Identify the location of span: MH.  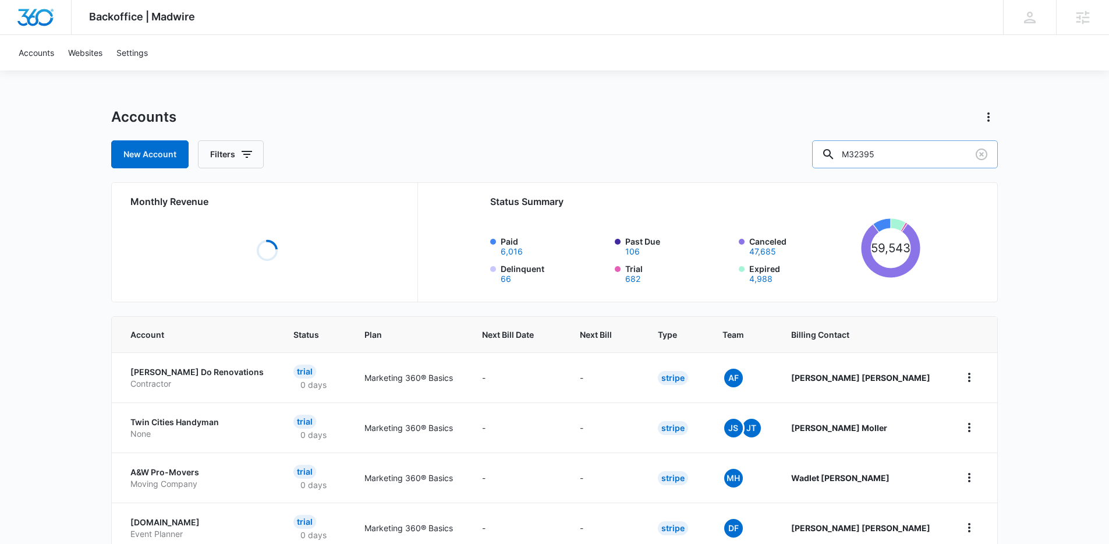
(734, 478).